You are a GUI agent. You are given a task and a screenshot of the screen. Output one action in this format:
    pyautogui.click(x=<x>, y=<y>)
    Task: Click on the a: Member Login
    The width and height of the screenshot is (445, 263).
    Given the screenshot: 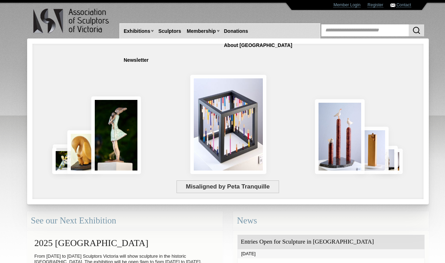 What is the action you would take?
    pyautogui.click(x=347, y=5)
    